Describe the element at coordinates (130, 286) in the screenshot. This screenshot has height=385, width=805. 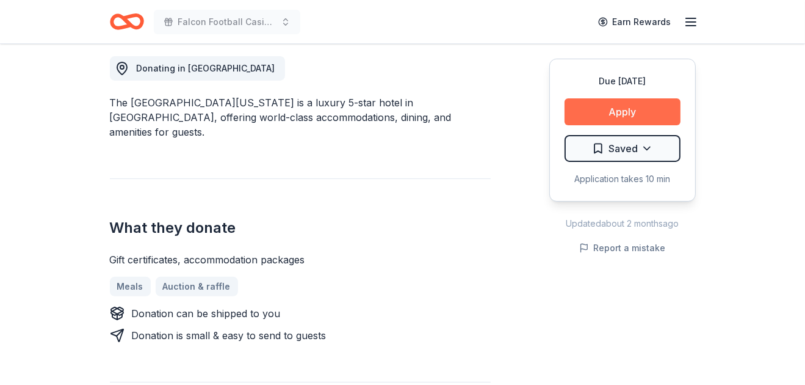
I see `a: Meals` at that location.